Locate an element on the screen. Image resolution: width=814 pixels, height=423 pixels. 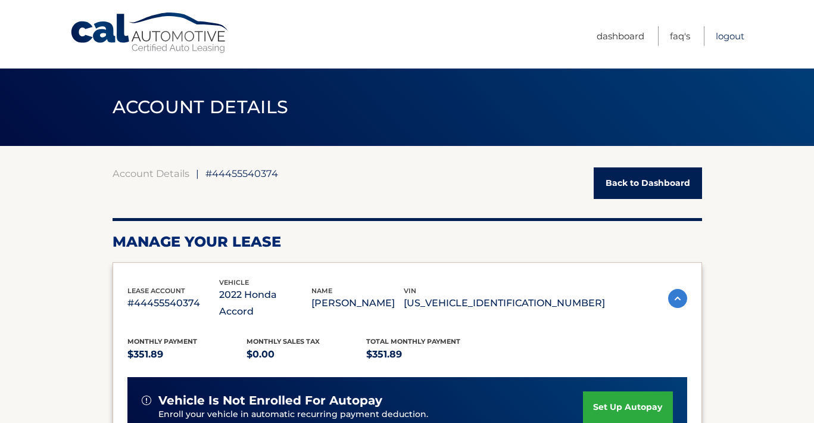
a: FAQ's is located at coordinates (680, 36).